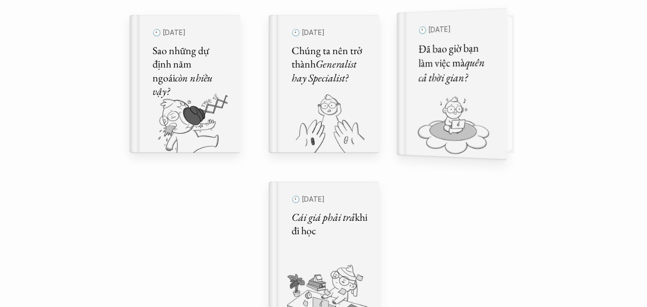 The image size is (647, 307). I want to click on h5: Đã bao giờ bạn làm việc mà, so click(456, 63).